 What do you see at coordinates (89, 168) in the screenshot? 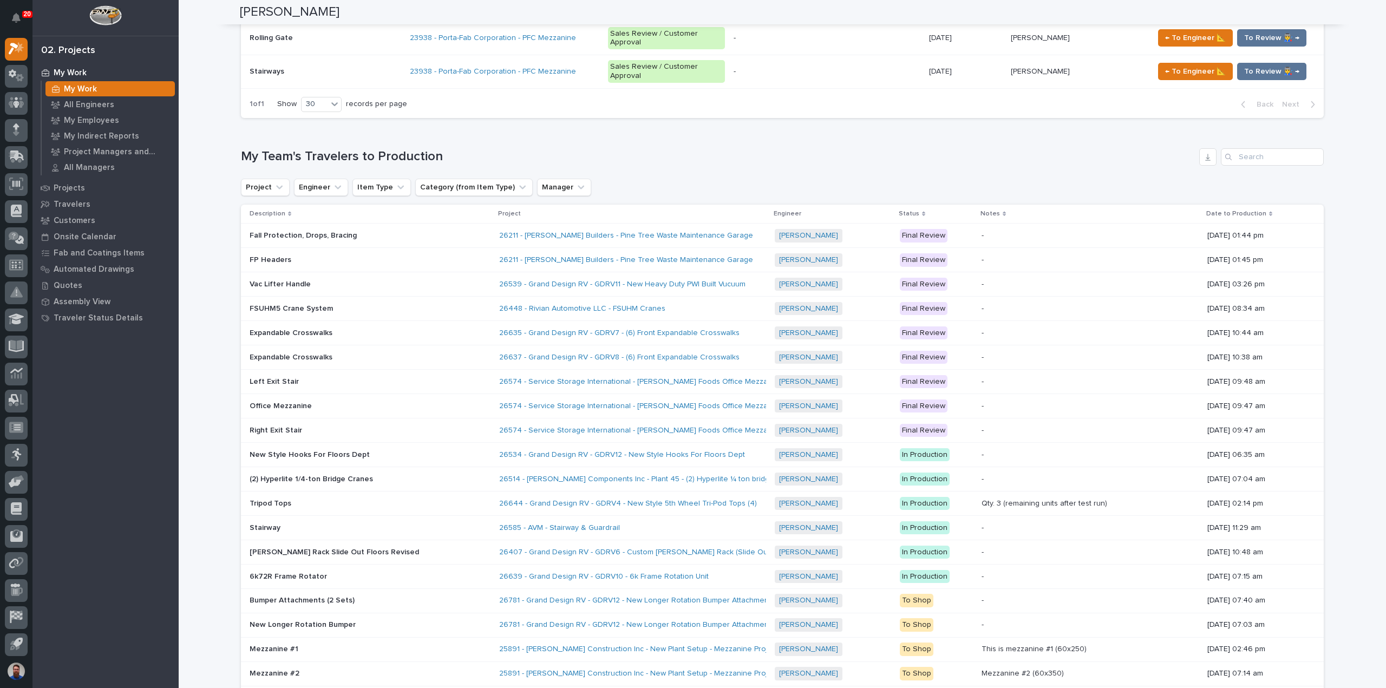
I see `p: All Managers` at bounding box center [89, 168].